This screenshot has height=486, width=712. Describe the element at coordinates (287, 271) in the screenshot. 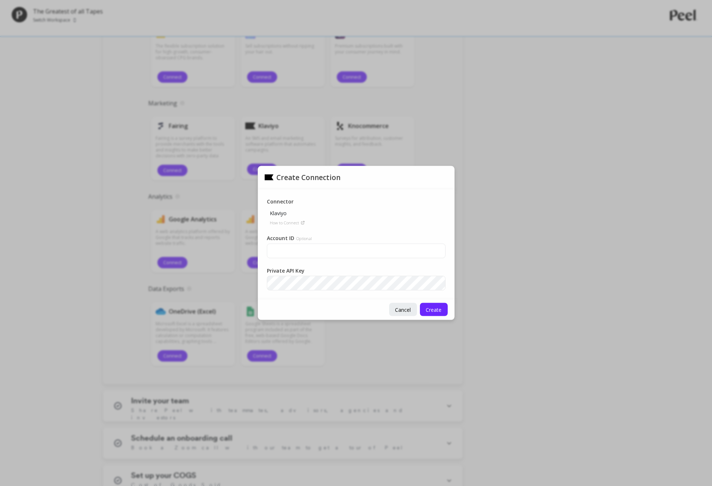

I see `label: Private API Key` at that location.